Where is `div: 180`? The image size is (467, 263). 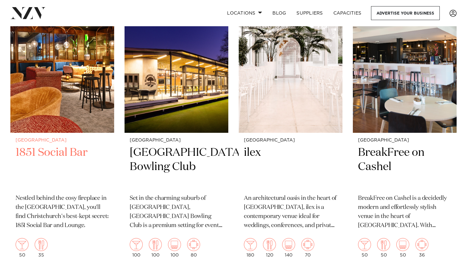 div: 180 is located at coordinates (250, 248).